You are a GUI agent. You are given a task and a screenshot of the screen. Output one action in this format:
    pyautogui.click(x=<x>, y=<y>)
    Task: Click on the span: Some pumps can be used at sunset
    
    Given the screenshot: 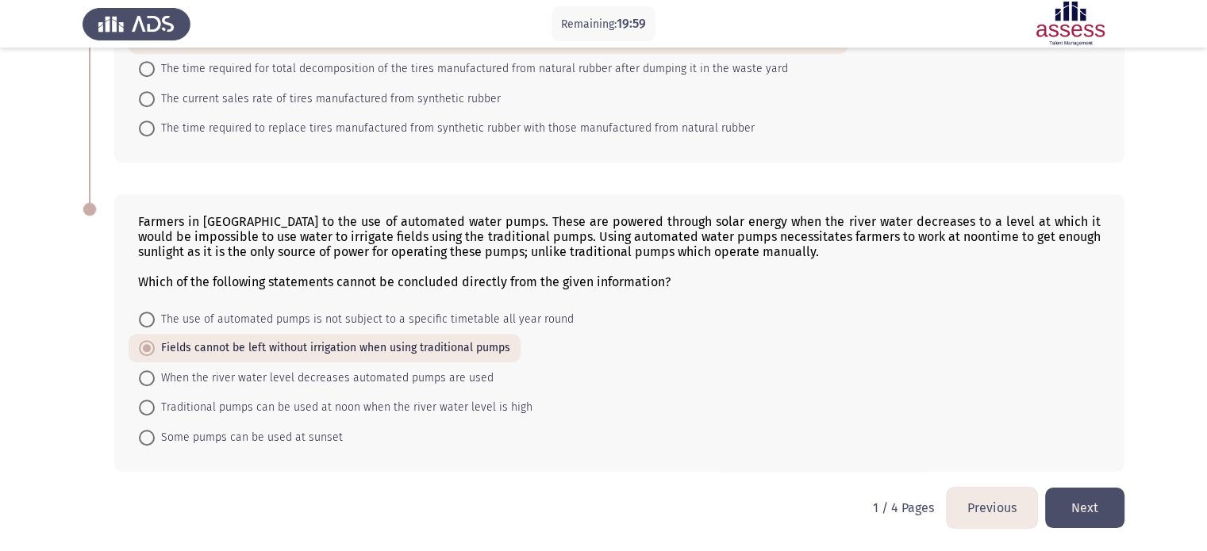 What is the action you would take?
    pyautogui.click(x=248, y=438)
    